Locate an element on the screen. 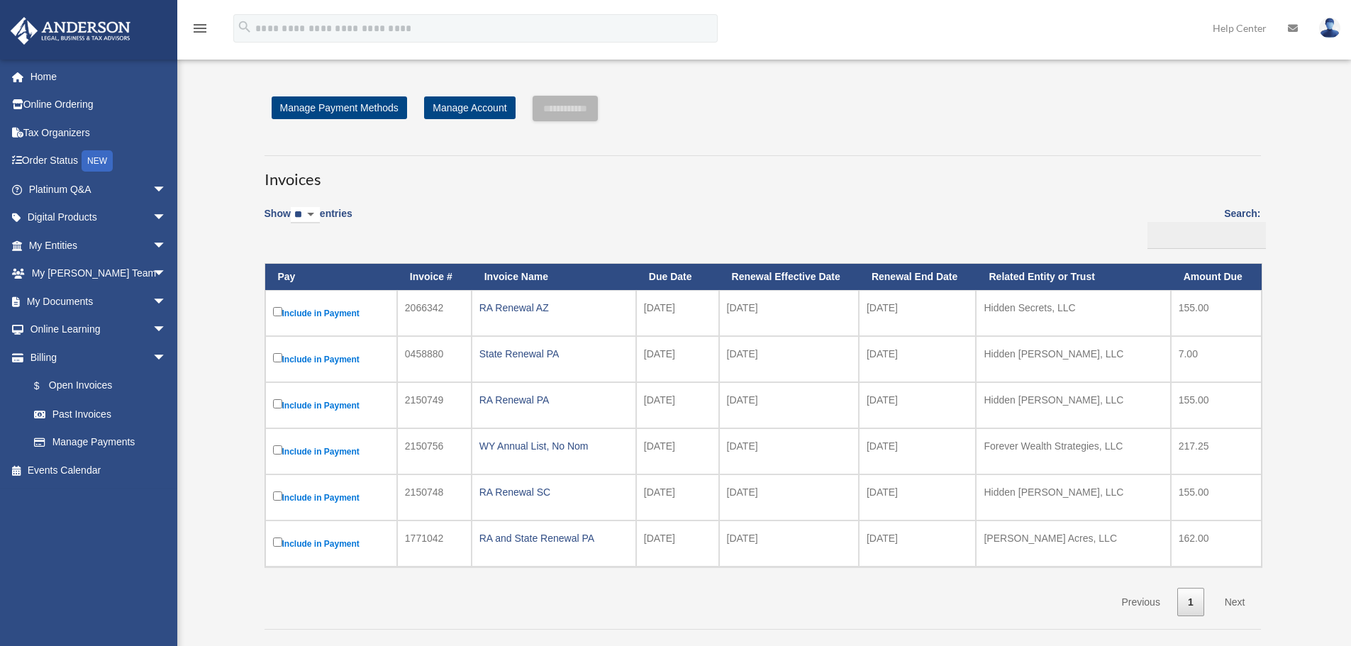 This screenshot has height=646, width=1351. img: User Pic is located at coordinates (1330, 28).